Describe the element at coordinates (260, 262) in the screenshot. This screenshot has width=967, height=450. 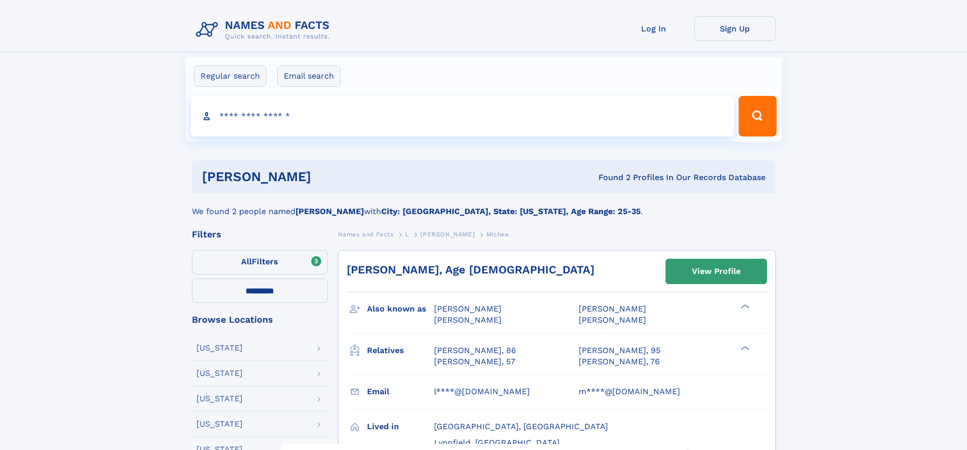
I see `label: Filters` at that location.